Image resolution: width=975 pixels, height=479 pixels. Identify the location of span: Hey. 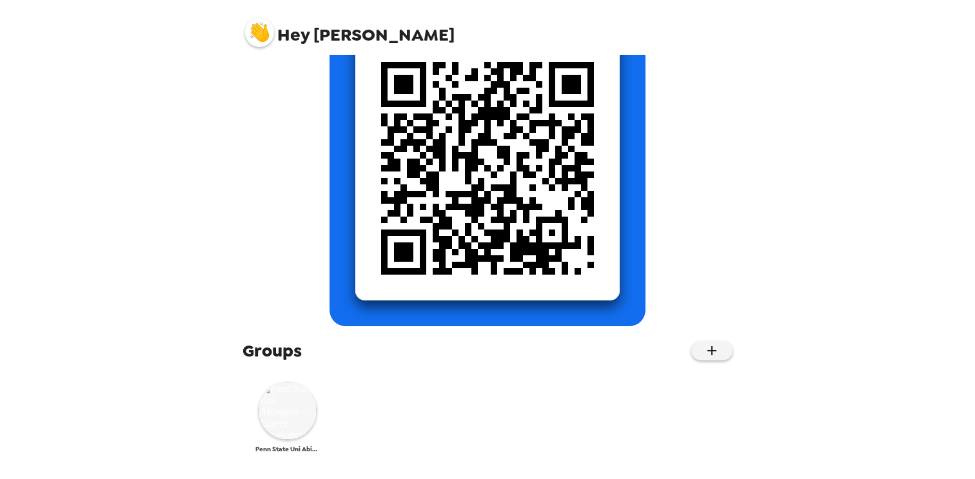
(293, 35).